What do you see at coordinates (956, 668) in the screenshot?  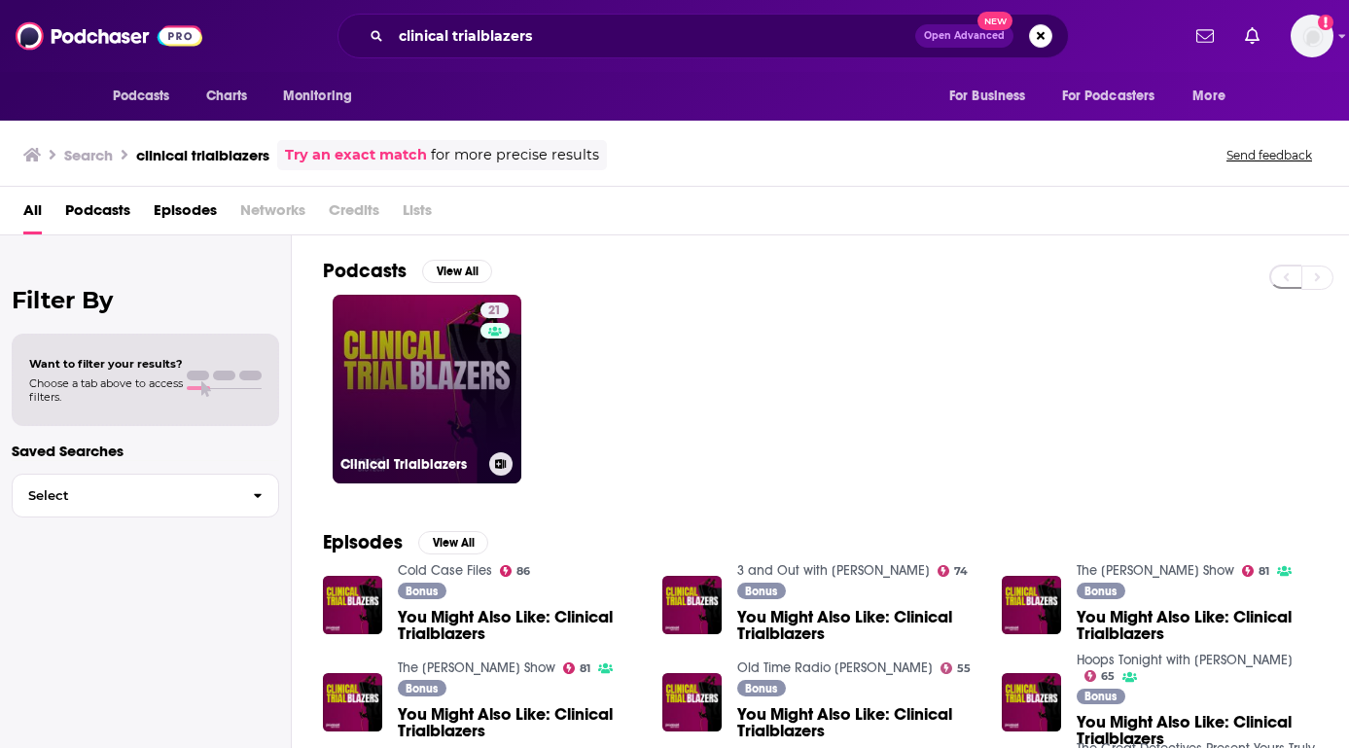 I see `a: 55` at bounding box center [956, 668].